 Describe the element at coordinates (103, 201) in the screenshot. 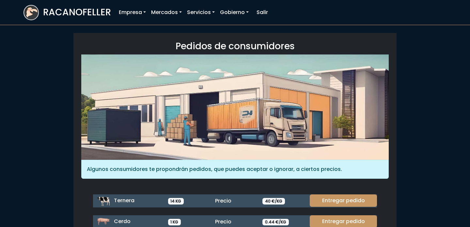

I see `img: ternera.png` at that location.